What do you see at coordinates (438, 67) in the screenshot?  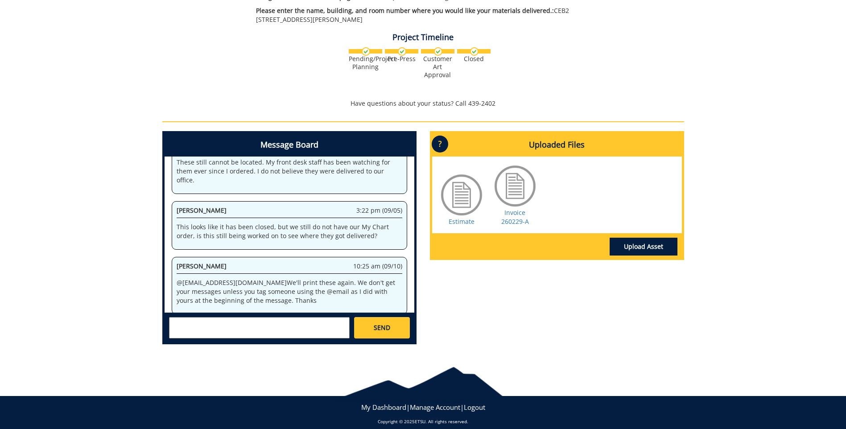 I see `div: Customer Art Approval` at bounding box center [438, 67].